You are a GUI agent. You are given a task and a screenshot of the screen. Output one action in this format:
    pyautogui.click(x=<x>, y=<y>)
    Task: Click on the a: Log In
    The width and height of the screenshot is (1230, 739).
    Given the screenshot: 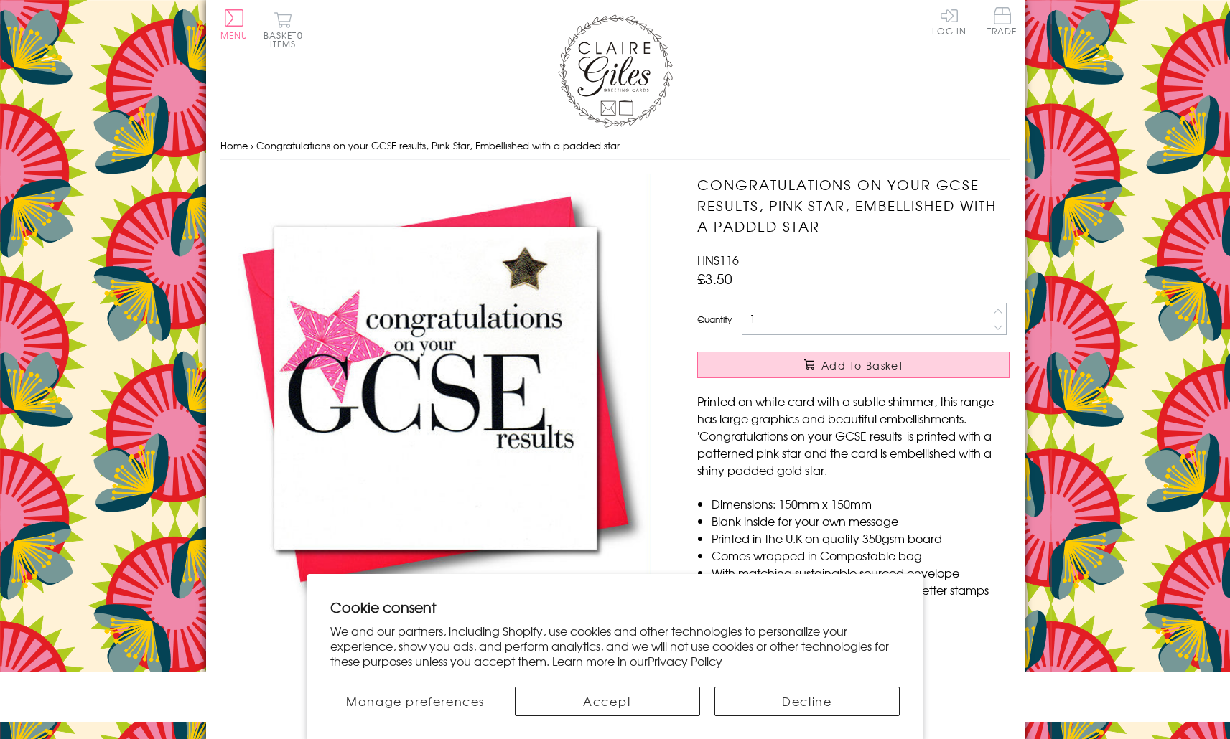 What is the action you would take?
    pyautogui.click(x=949, y=21)
    